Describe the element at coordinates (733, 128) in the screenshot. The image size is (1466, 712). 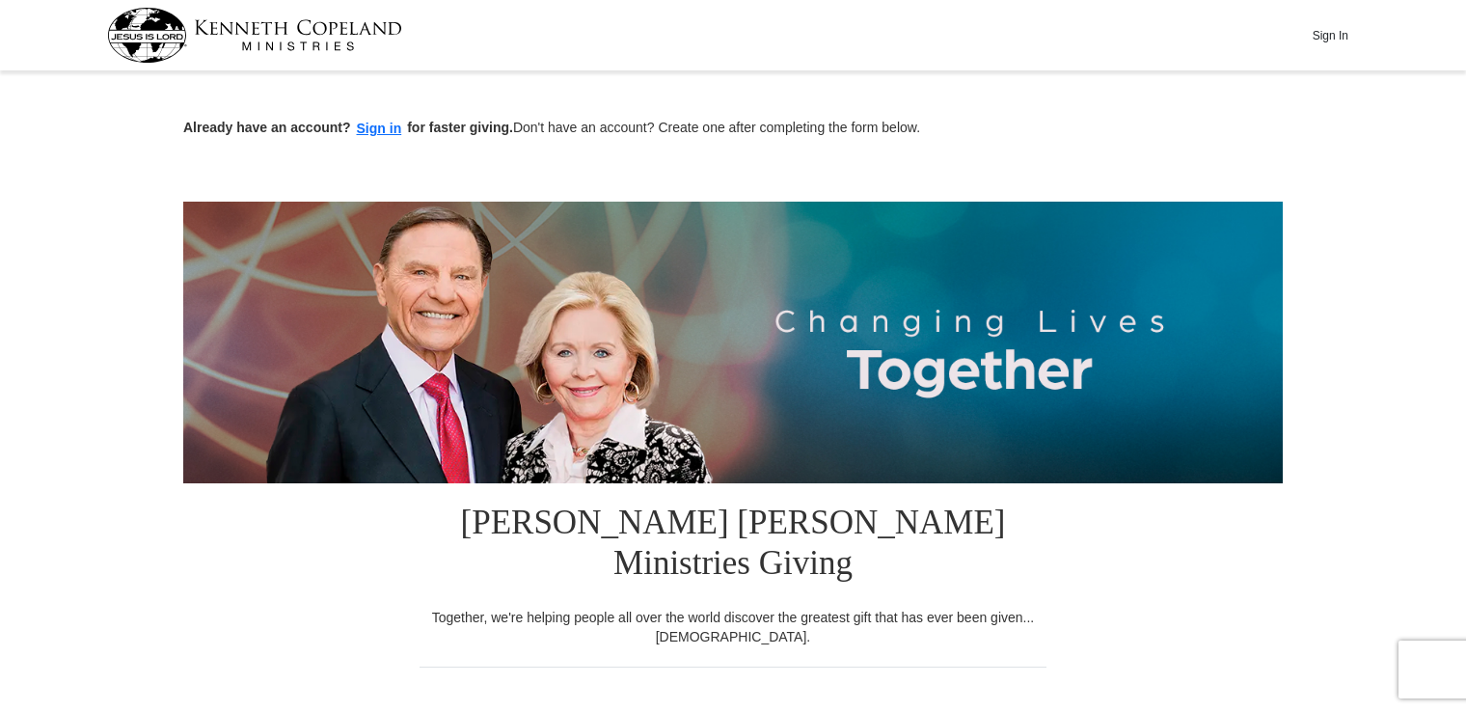
I see `p: Don't have an account? Create one after completing the form below.` at that location.